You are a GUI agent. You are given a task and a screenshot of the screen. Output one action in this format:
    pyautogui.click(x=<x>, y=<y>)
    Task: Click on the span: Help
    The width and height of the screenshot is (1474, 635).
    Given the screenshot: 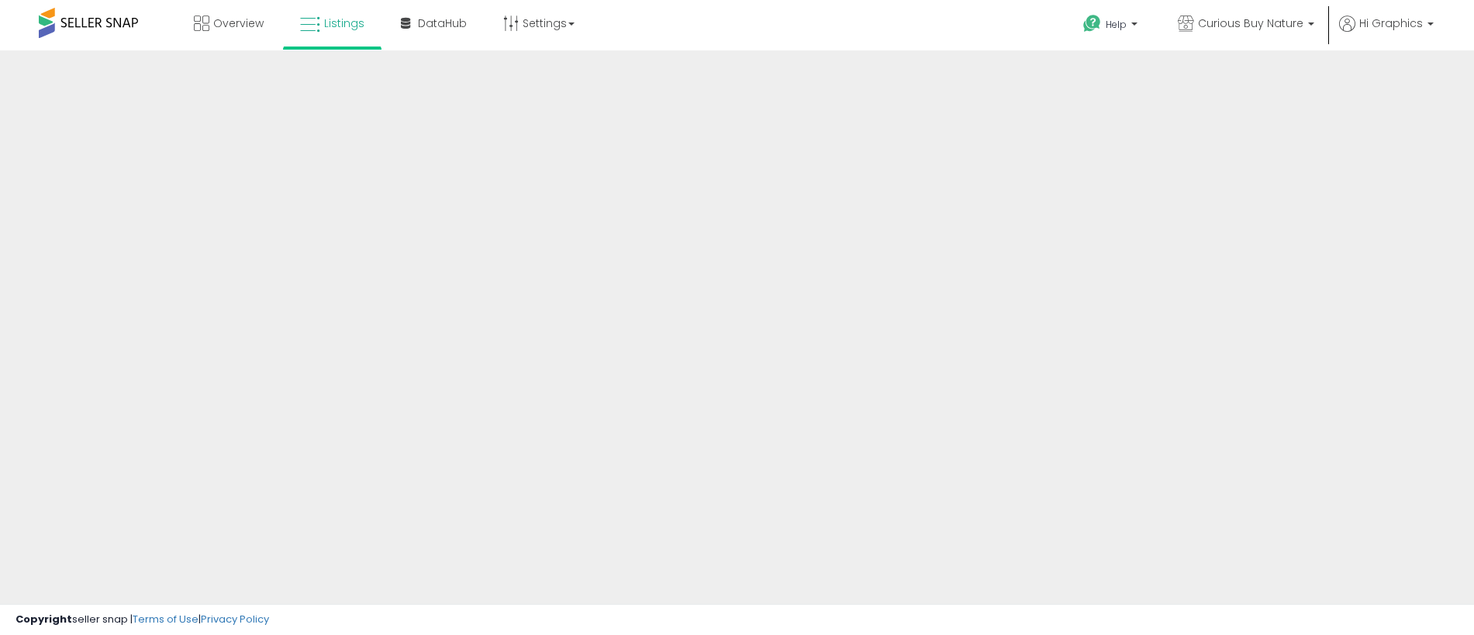 What is the action you would take?
    pyautogui.click(x=1115, y=24)
    